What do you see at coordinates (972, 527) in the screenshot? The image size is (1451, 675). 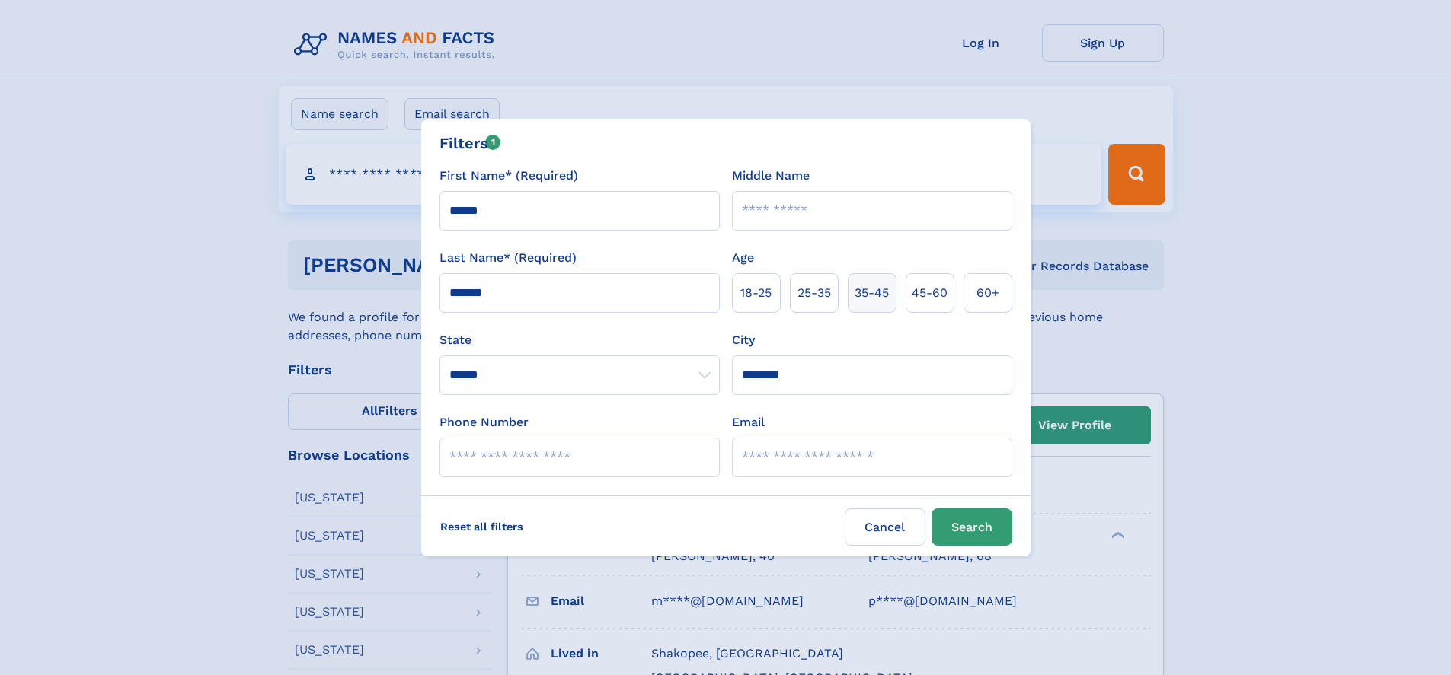 I see `button: Search` at bounding box center [972, 527].